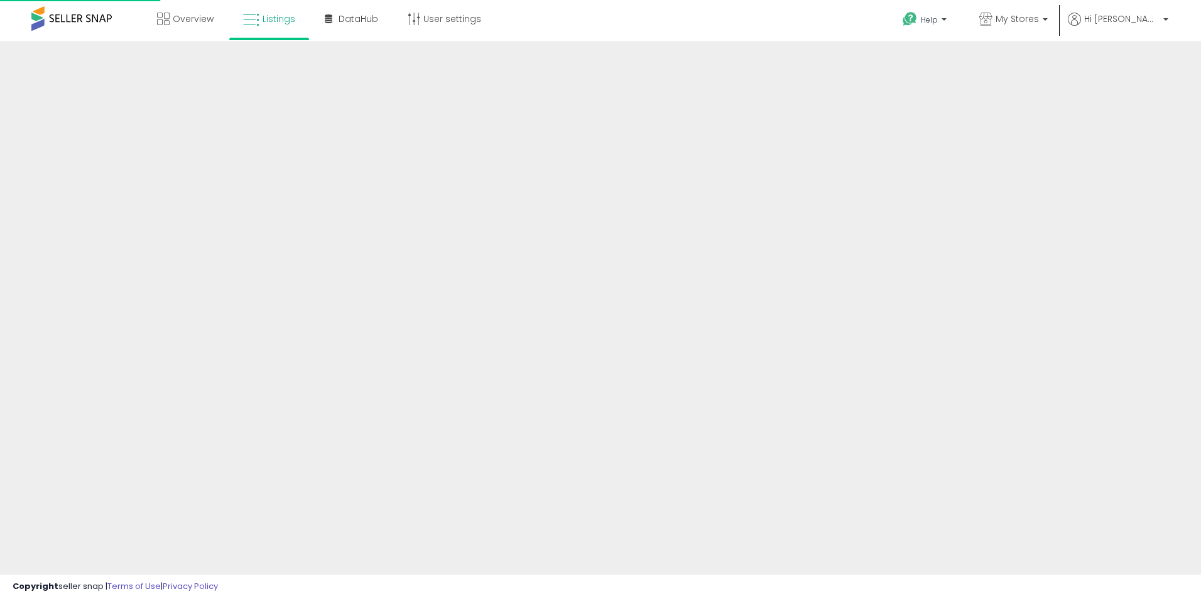  I want to click on span: Help, so click(929, 19).